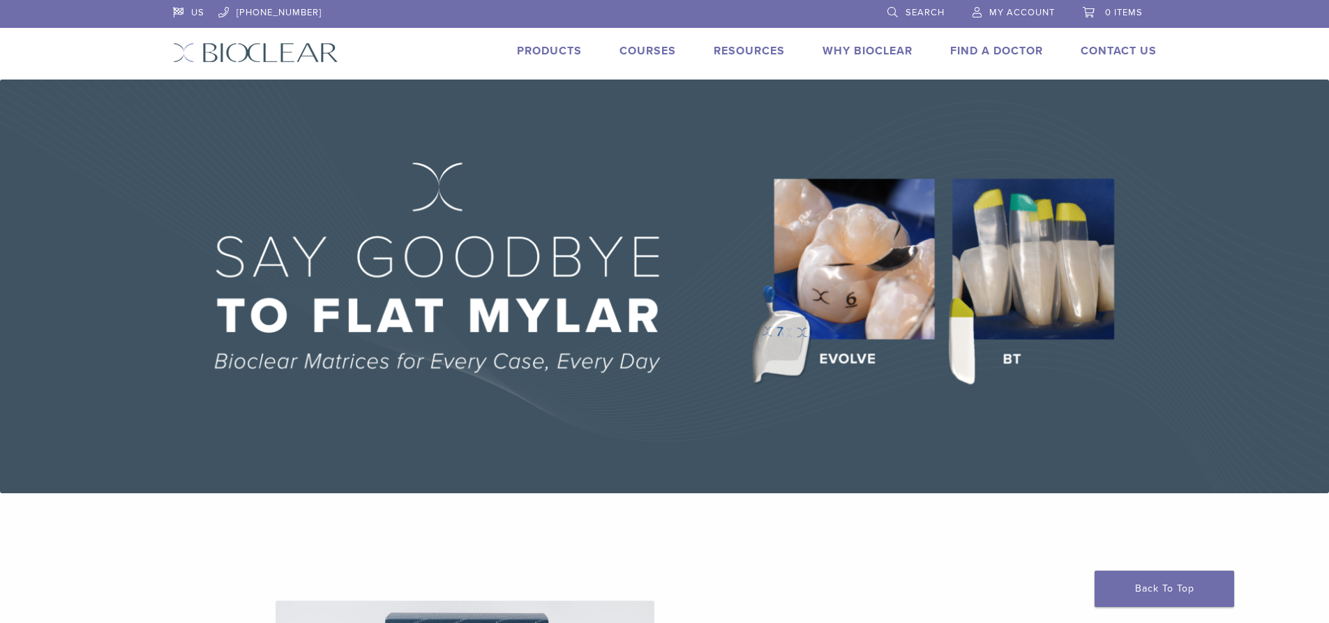 The width and height of the screenshot is (1329, 623). What do you see at coordinates (1164, 589) in the screenshot?
I see `a: Back To Top` at bounding box center [1164, 589].